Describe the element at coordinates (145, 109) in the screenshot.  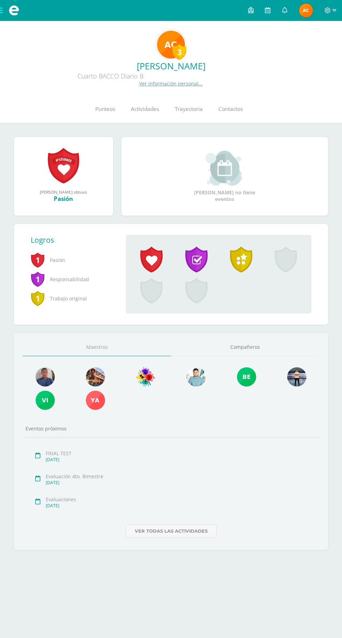
I see `a: Actividades` at that location.